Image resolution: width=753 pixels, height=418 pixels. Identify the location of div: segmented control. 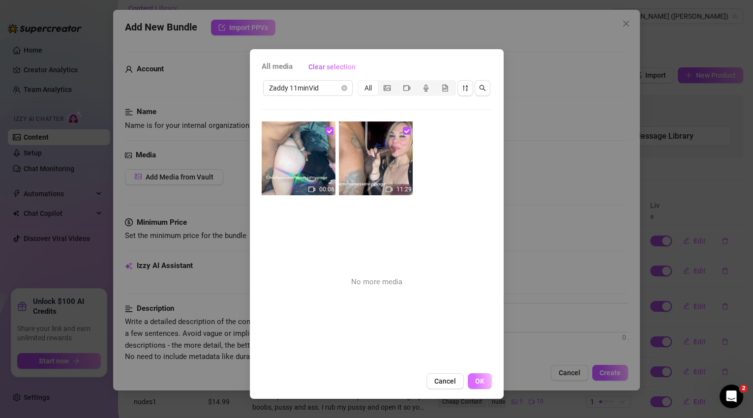
(407, 88).